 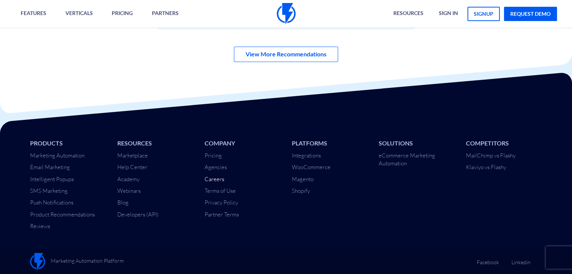 What do you see at coordinates (213, 155) in the screenshot?
I see `a: Pricing` at bounding box center [213, 155].